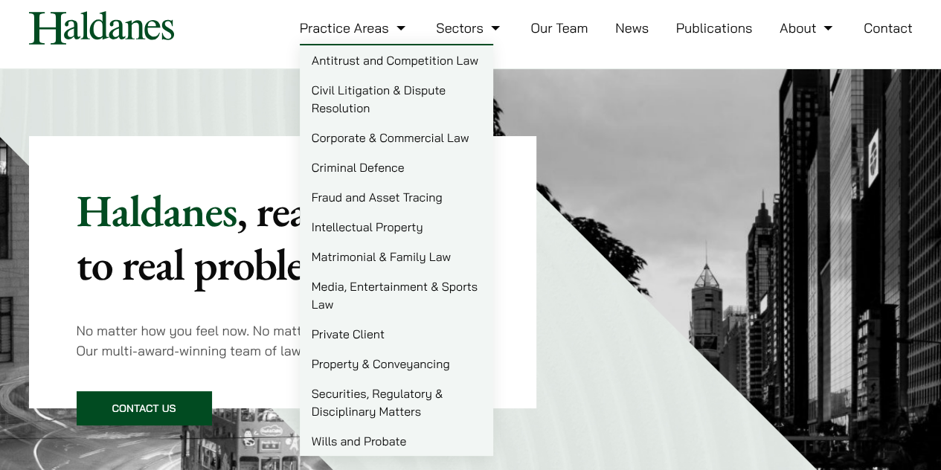 Image resolution: width=941 pixels, height=470 pixels. What do you see at coordinates (714, 28) in the screenshot?
I see `a: Publications` at bounding box center [714, 28].